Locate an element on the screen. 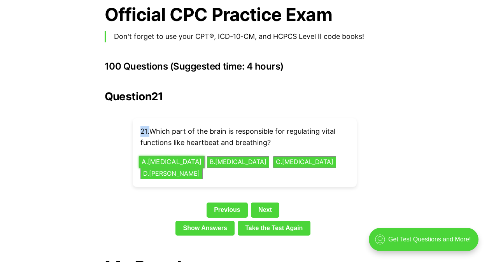  h1: Official CPC Practice Exam is located at coordinates (245, 14).